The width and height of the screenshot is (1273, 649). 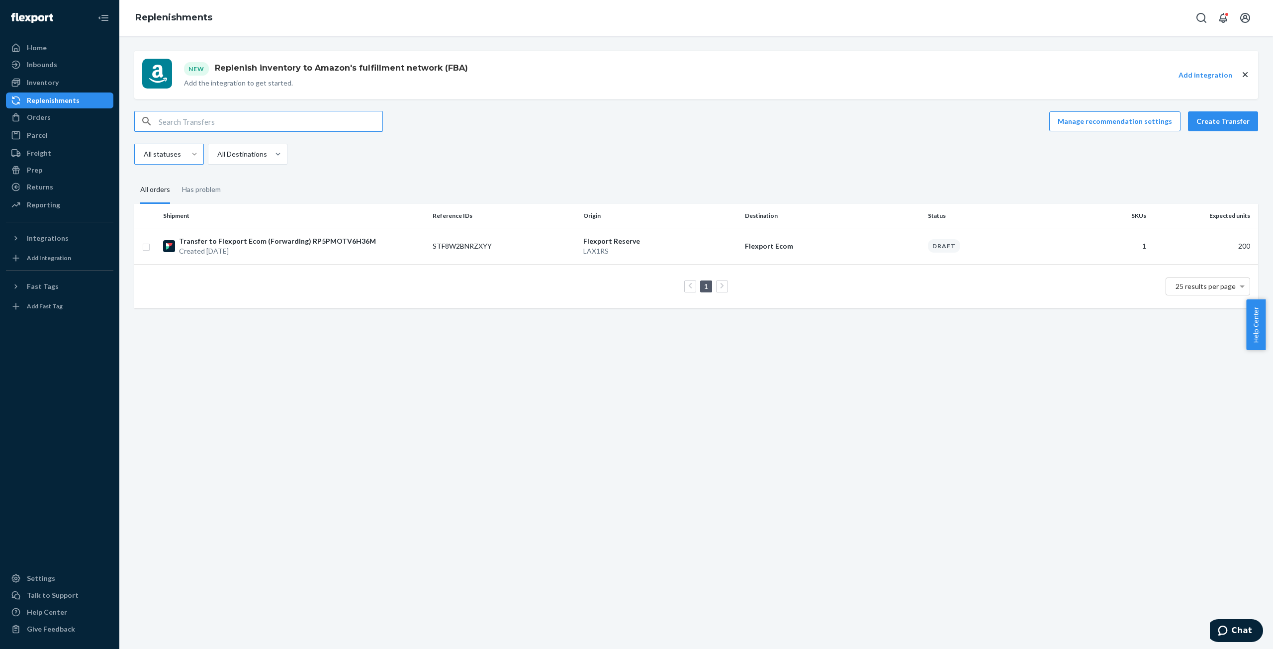 I want to click on th: Expected units, so click(x=1204, y=216).